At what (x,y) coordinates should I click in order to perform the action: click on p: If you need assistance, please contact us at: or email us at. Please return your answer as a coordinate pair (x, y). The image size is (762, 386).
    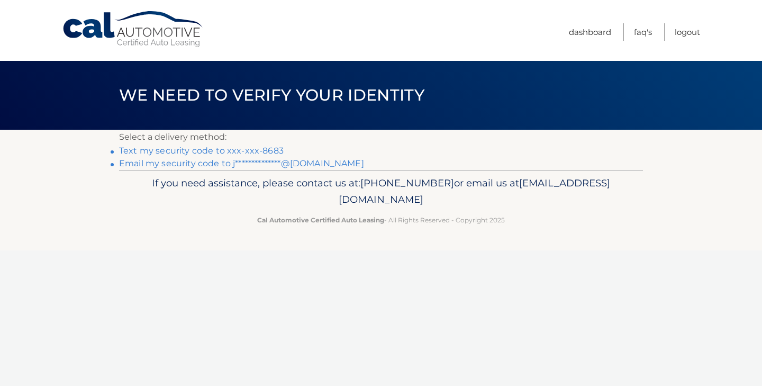
    Looking at the image, I should click on (381, 192).